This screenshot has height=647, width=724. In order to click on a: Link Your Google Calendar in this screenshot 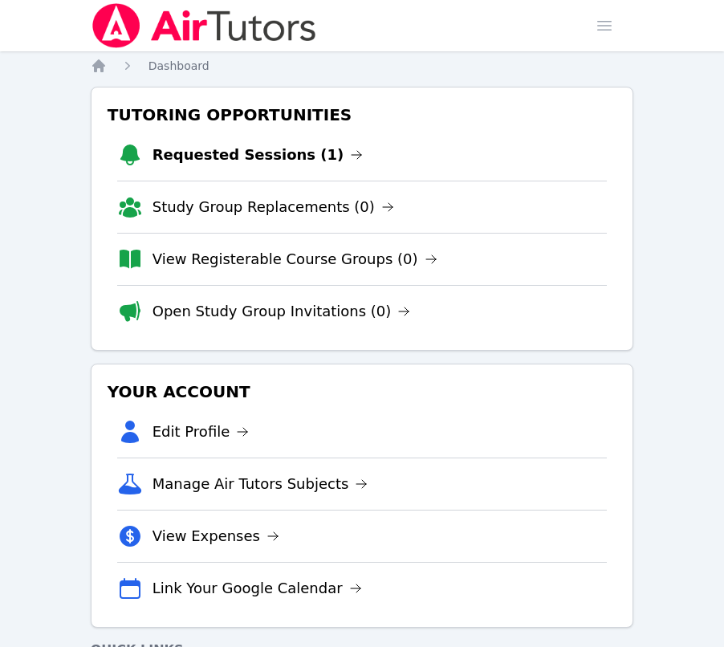, I will do `click(257, 588)`.